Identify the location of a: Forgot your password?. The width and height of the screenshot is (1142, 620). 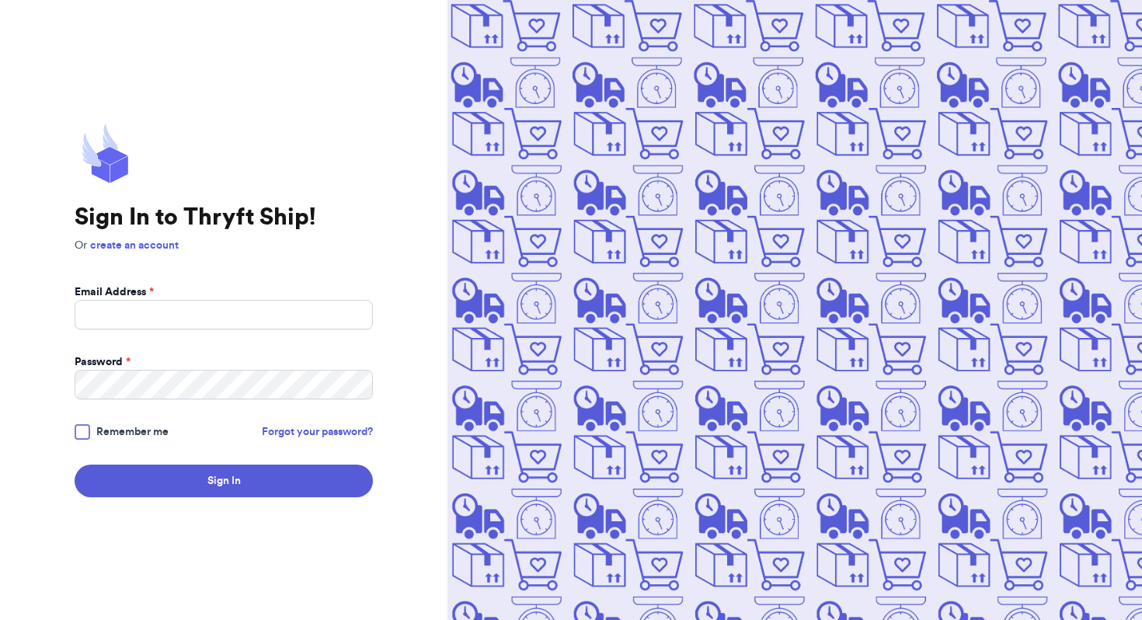
(317, 432).